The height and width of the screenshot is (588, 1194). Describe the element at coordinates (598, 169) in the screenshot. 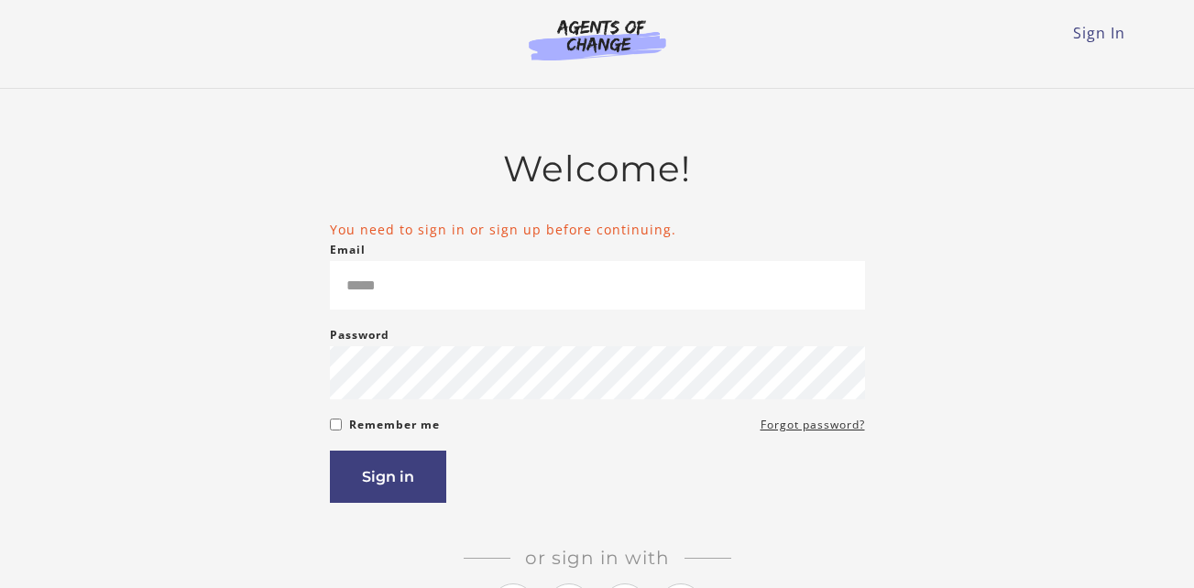

I see `h2: Welcome!` at that location.